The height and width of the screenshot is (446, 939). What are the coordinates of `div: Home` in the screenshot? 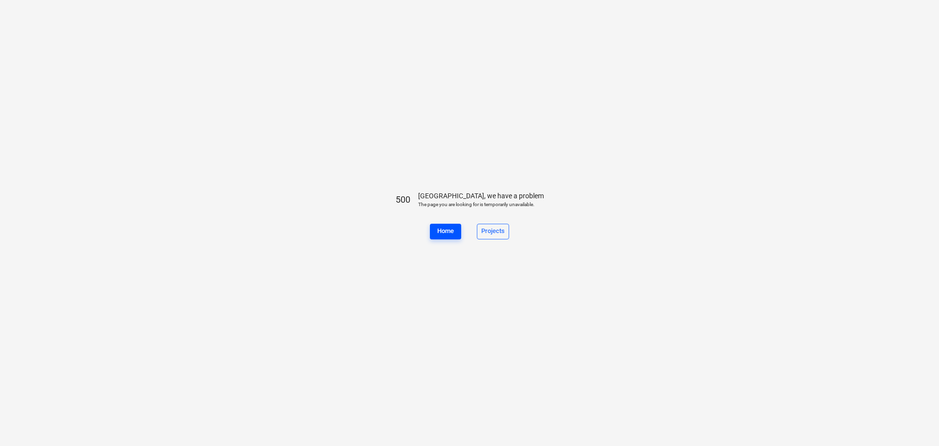 It's located at (446, 231).